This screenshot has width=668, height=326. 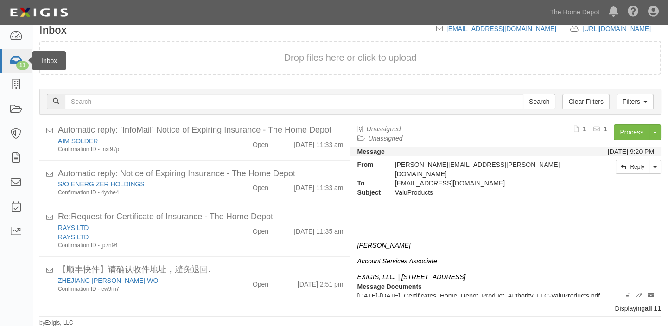 What do you see at coordinates (201, 217) in the screenshot?
I see `div: Re:Request for Certificate of Insurance - The Home Depot` at bounding box center [201, 217].